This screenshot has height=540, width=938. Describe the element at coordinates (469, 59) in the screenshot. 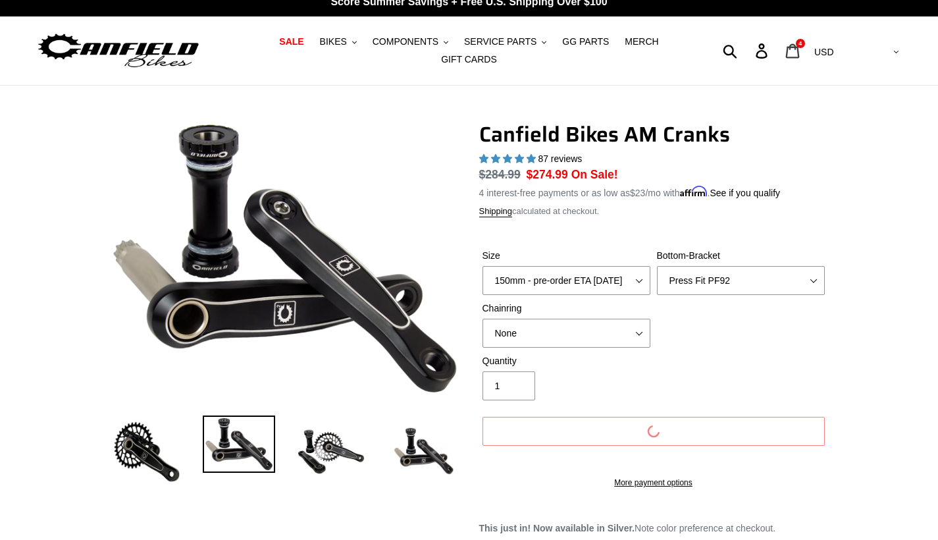

I see `span: GIFT CARDS` at that location.